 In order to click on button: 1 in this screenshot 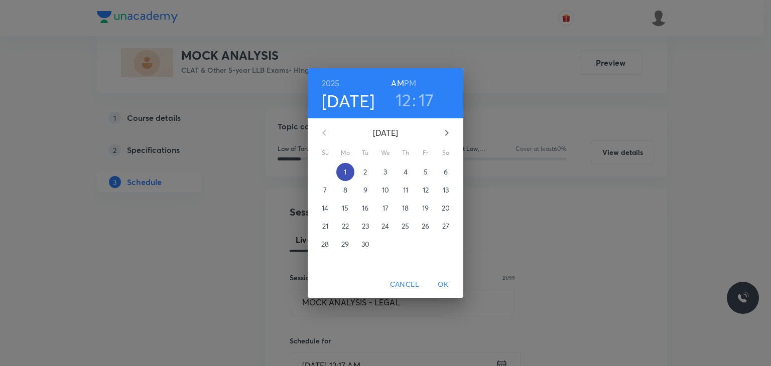, I will do `click(345, 172)`.